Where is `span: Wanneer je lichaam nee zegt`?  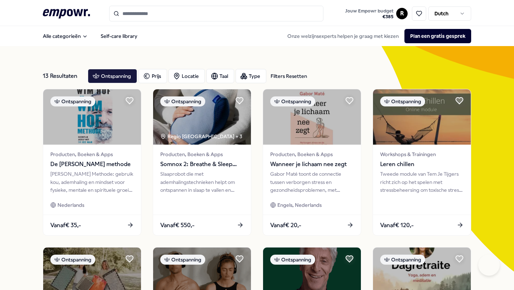
span: Wanneer je lichaam nee zegt is located at coordinates (312, 164).